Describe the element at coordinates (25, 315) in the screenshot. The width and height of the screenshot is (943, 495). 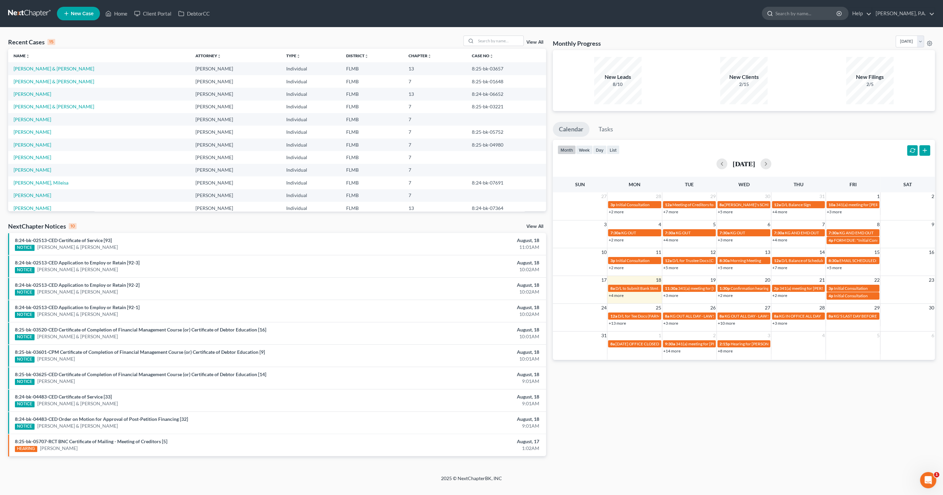
I see `div: NOTICE` at that location.